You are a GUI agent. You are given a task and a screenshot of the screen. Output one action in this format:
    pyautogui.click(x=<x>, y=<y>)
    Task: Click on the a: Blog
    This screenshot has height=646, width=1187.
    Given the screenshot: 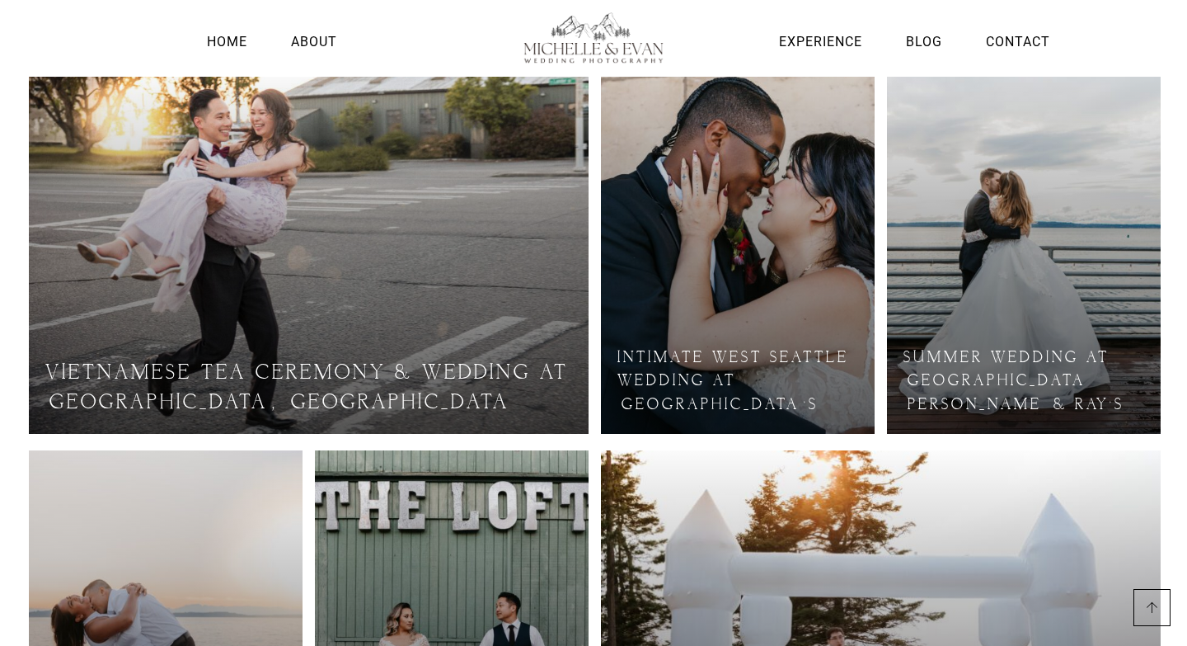 What is the action you would take?
    pyautogui.click(x=924, y=41)
    